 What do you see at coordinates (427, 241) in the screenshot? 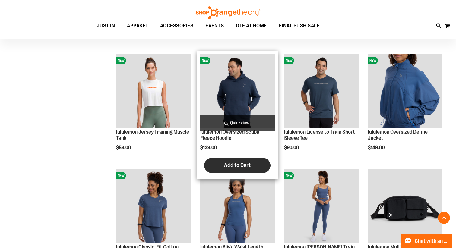
I see `button: Chat with an Expert` at bounding box center [427, 241].